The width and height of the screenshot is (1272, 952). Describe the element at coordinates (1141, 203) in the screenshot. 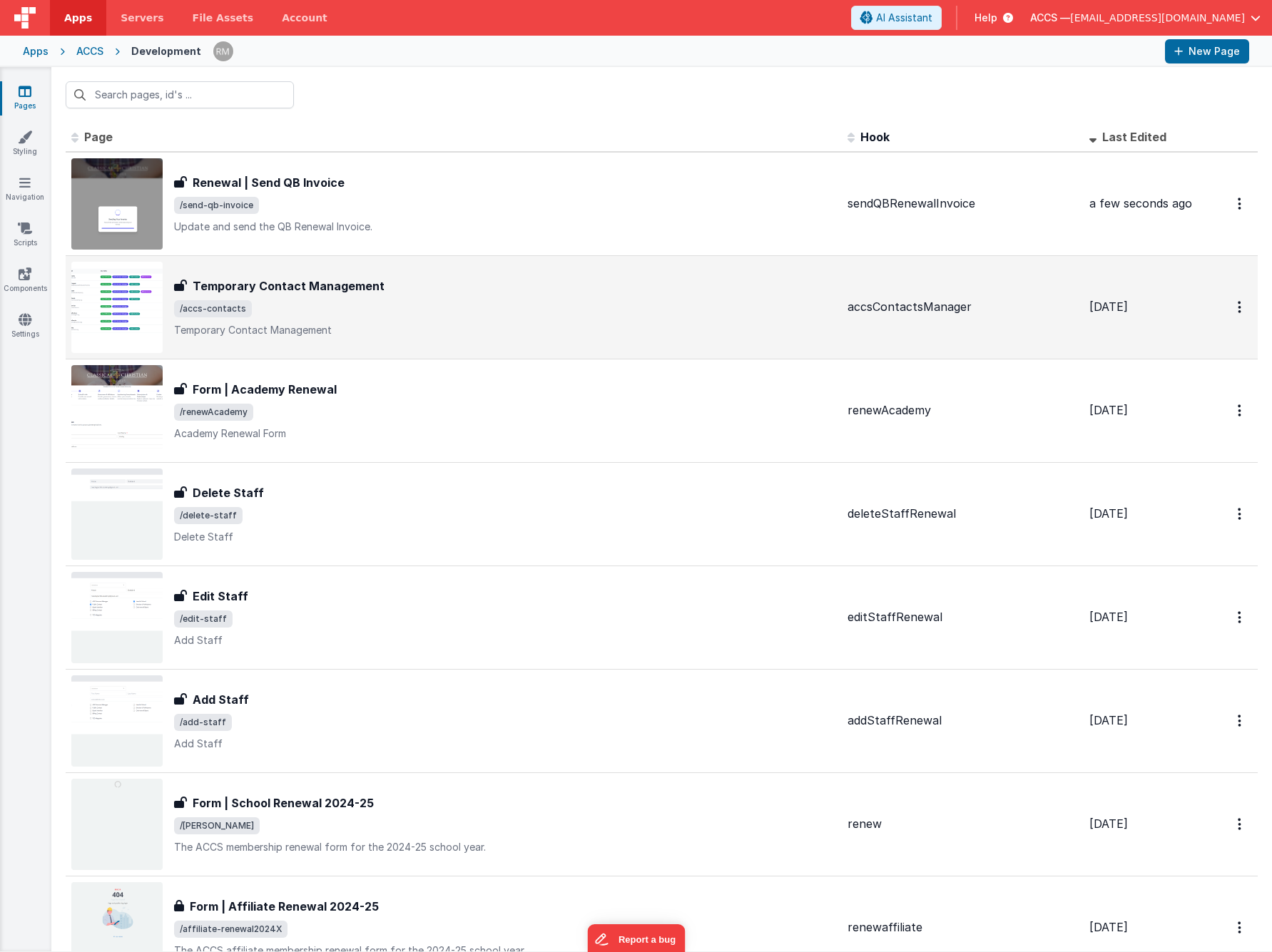

I see `span: a few seconds ago` at that location.